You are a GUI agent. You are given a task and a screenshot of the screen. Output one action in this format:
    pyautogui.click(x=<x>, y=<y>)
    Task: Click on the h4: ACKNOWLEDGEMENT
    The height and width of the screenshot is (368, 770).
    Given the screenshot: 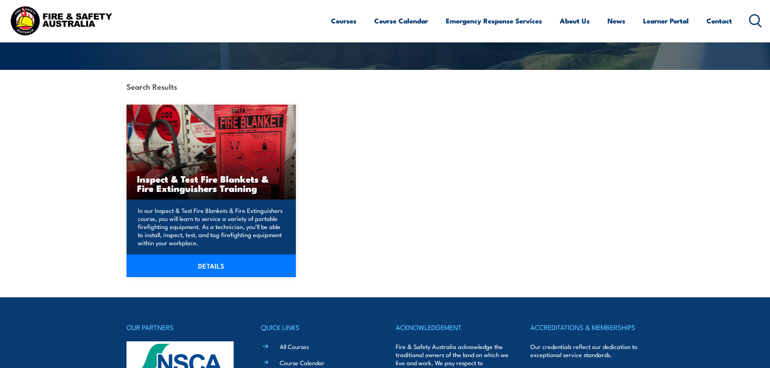 What is the action you would take?
    pyautogui.click(x=452, y=327)
    